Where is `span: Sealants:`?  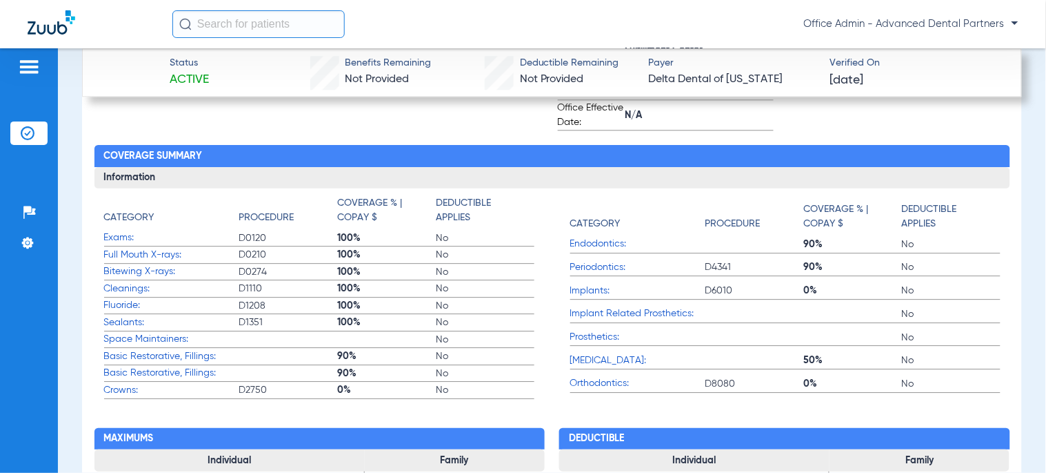
span: Sealants: is located at coordinates (172, 322).